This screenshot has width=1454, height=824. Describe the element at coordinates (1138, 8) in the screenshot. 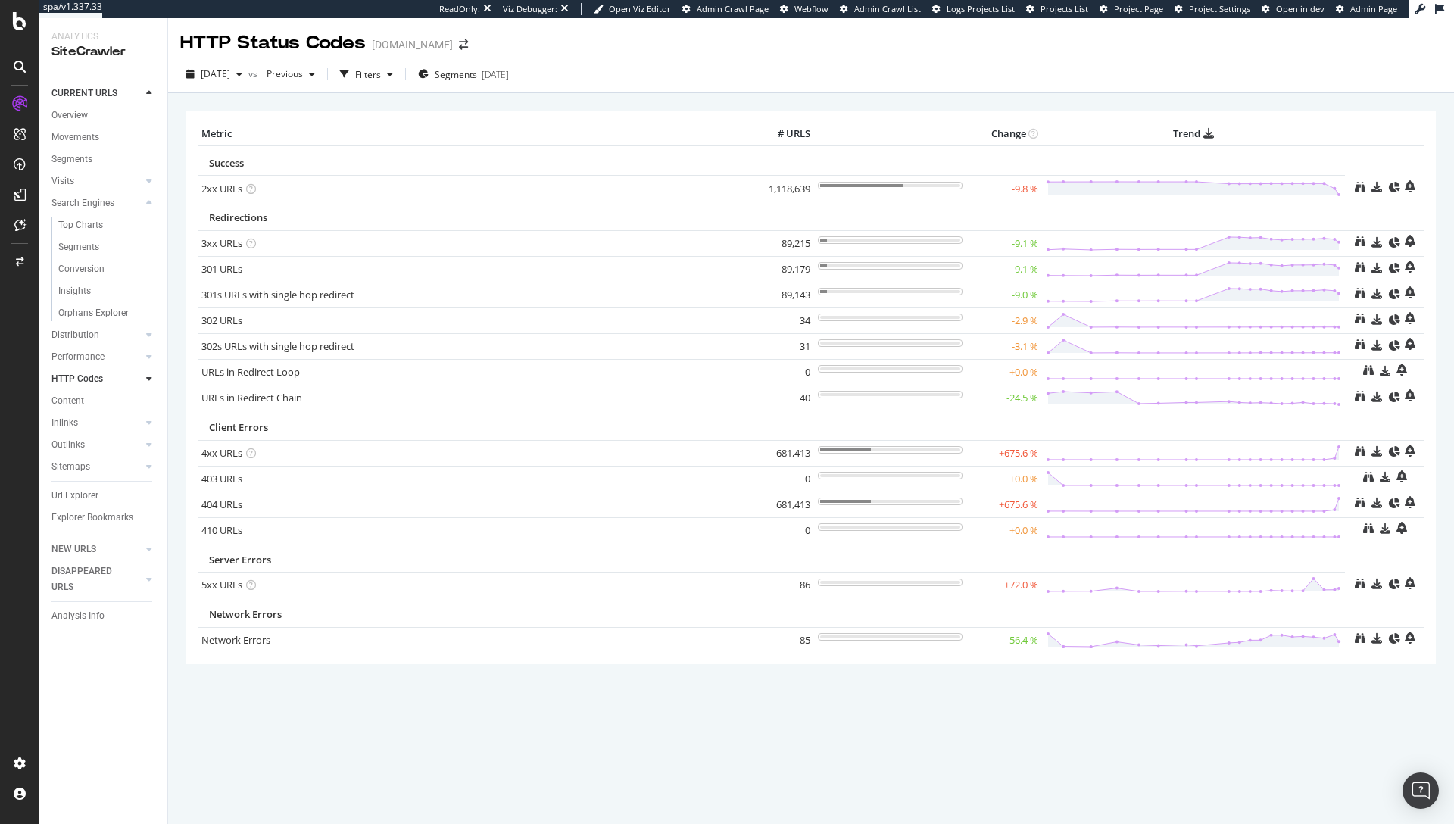

I see `span: Project Page` at that location.